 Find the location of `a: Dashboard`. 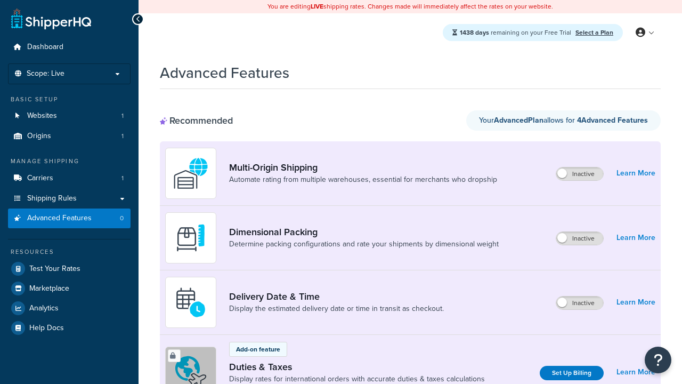

a: Dashboard is located at coordinates (69, 47).